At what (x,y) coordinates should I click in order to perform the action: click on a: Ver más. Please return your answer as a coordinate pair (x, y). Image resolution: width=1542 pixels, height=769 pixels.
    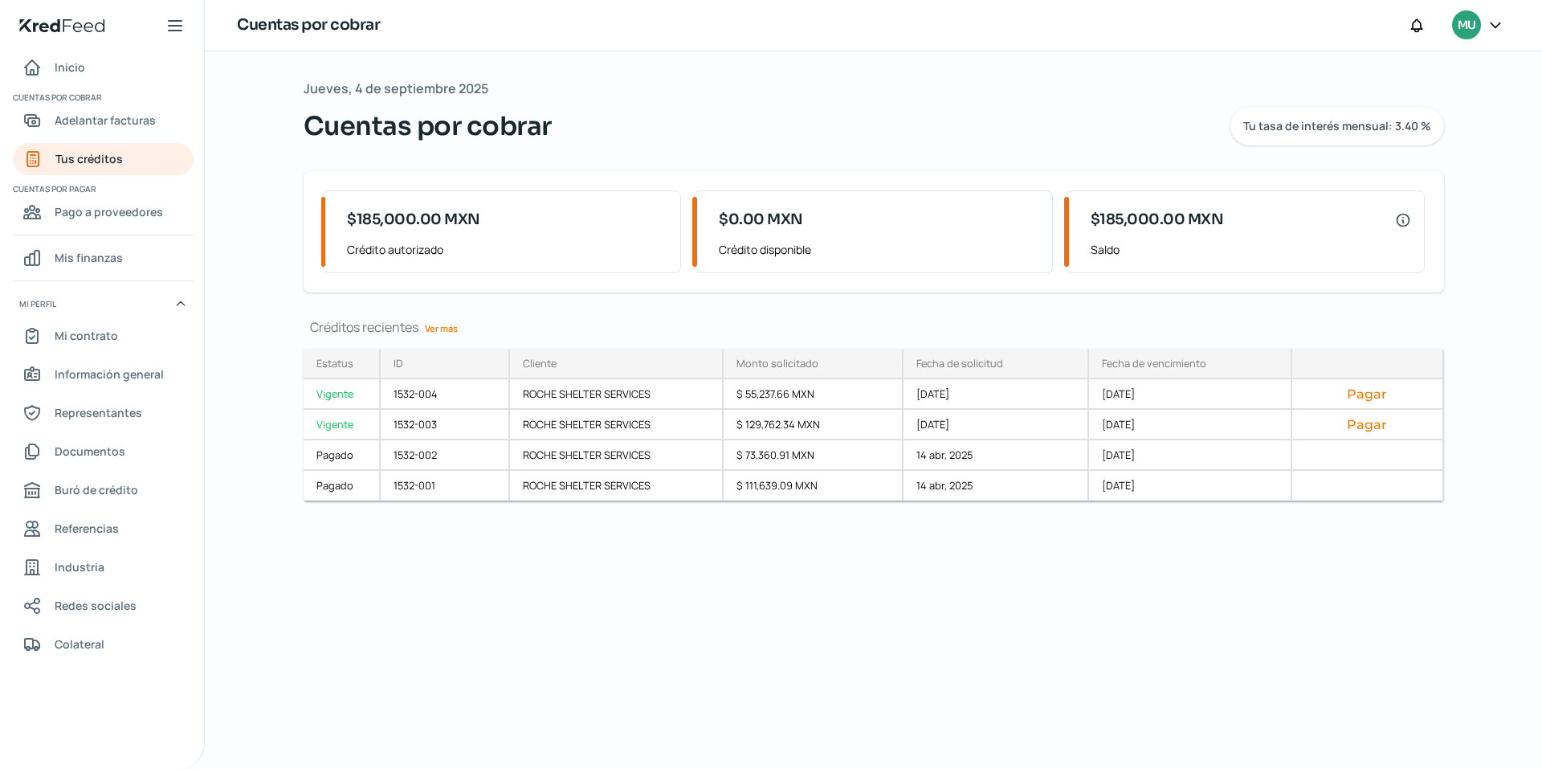
    Looking at the image, I should click on (441, 328).